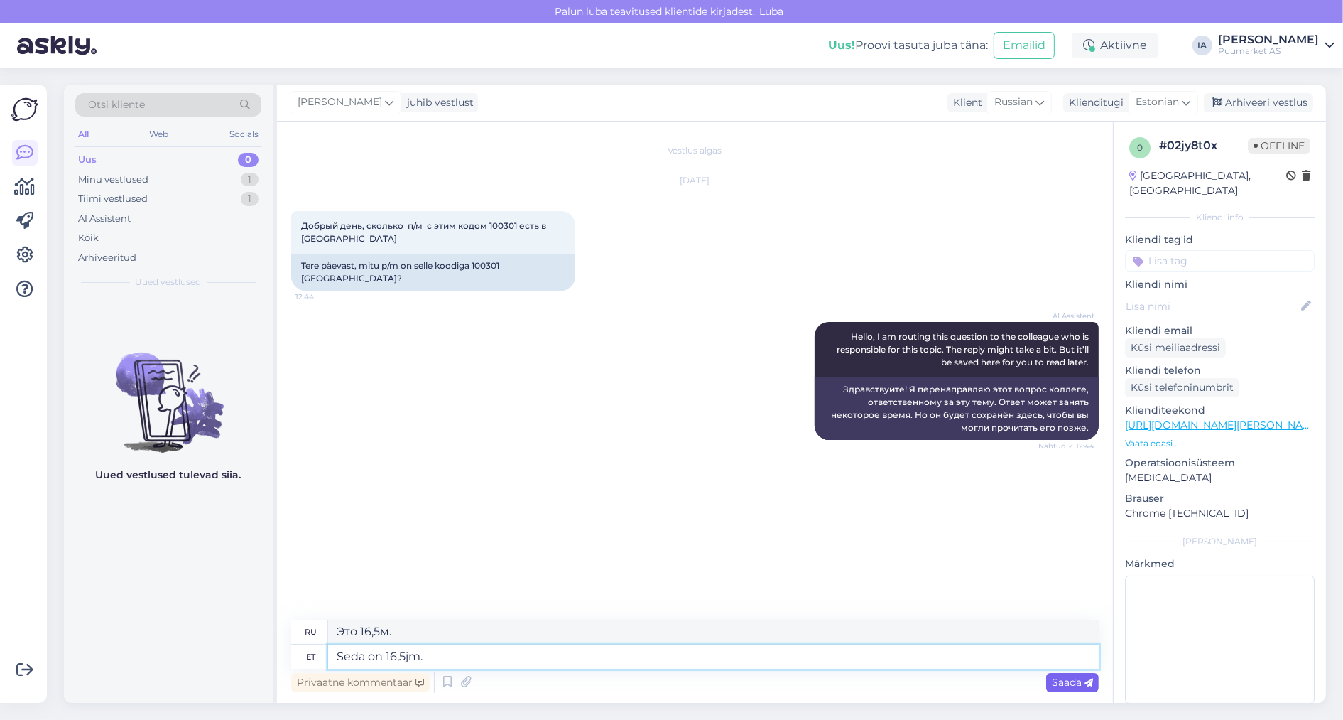 This screenshot has width=1343, height=720. I want to click on span: Saada, so click(1073, 682).